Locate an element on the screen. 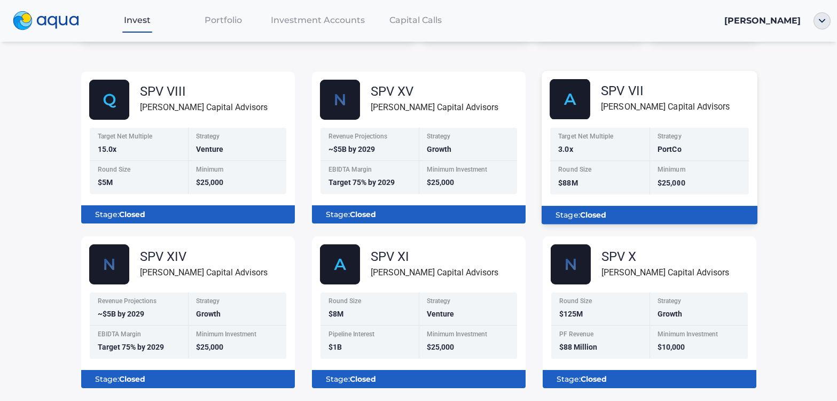  div: SPV VIII is located at coordinates (204, 91).